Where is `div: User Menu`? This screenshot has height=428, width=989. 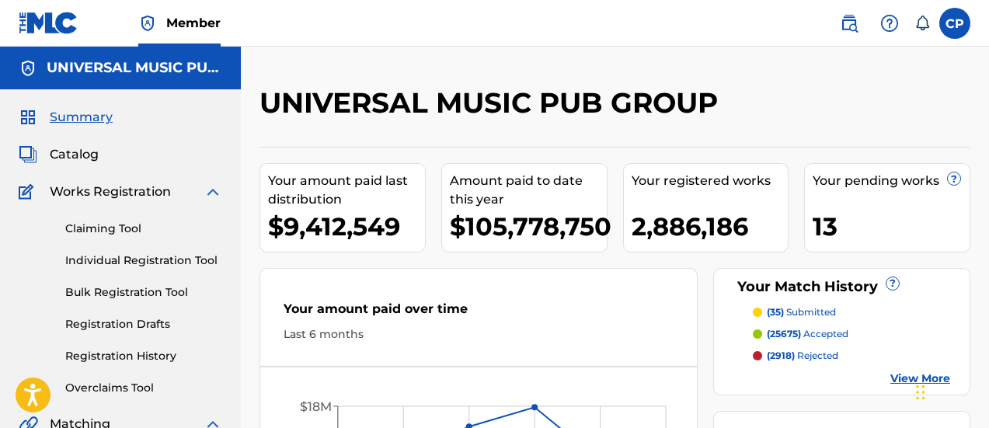
div: User Menu is located at coordinates (955, 23).